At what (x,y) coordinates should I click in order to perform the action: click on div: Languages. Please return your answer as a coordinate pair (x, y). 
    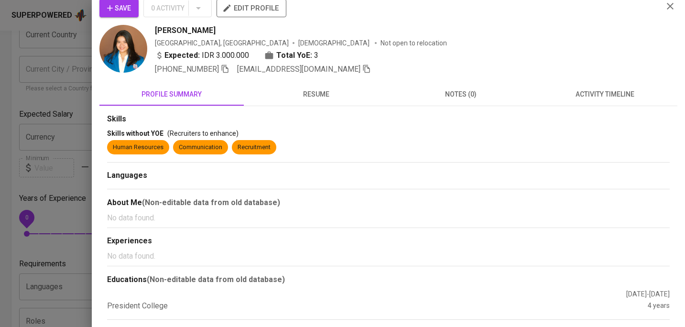
    Looking at the image, I should click on (388, 175).